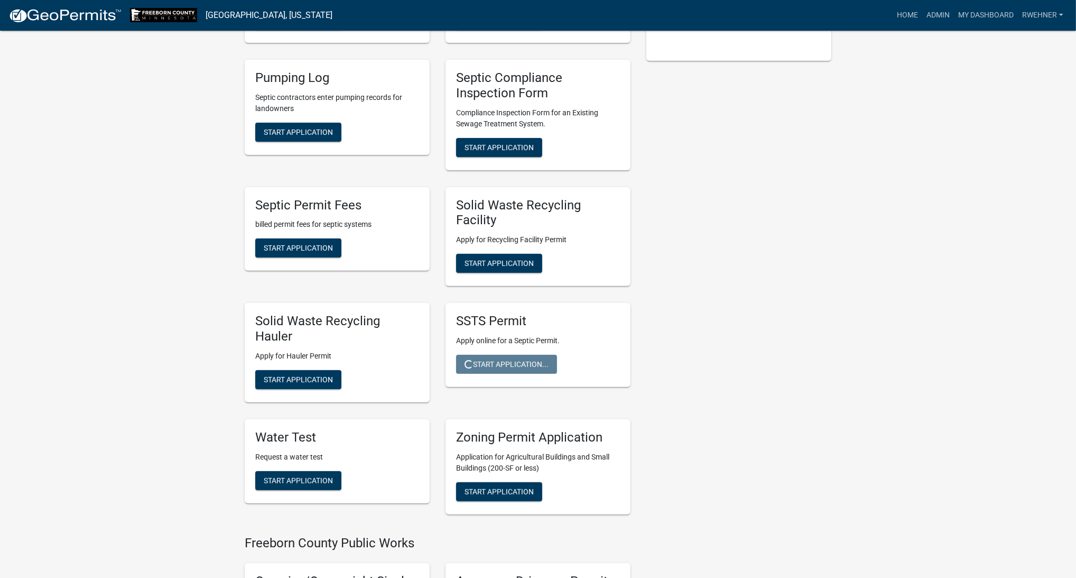  I want to click on p: Septic contractors enter pumping records for landowners, so click(337, 103).